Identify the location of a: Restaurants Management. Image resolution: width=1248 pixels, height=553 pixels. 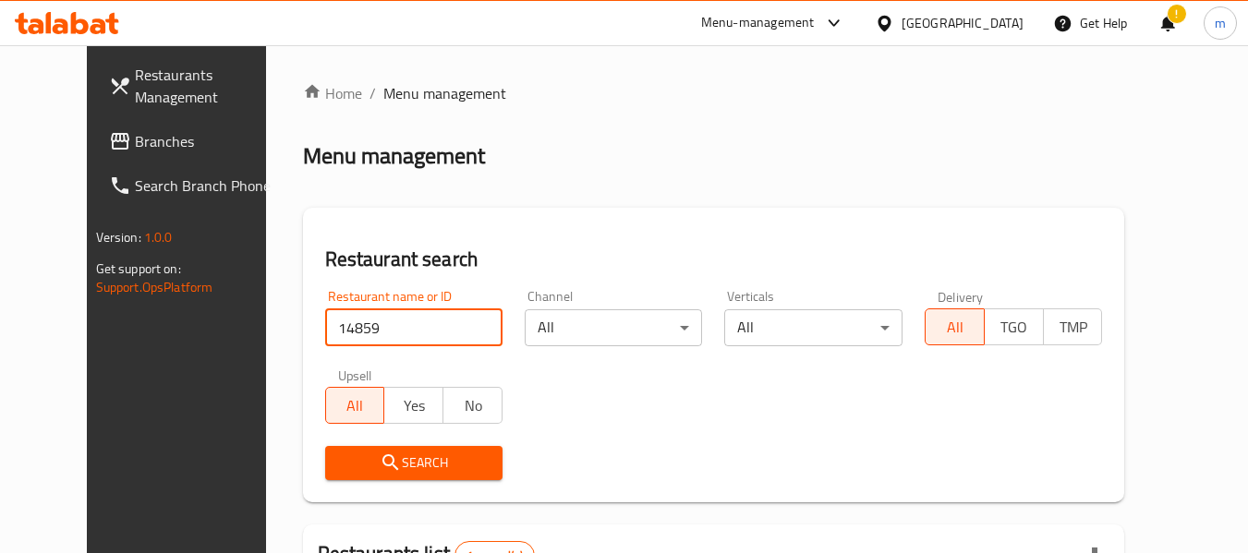
(195, 86).